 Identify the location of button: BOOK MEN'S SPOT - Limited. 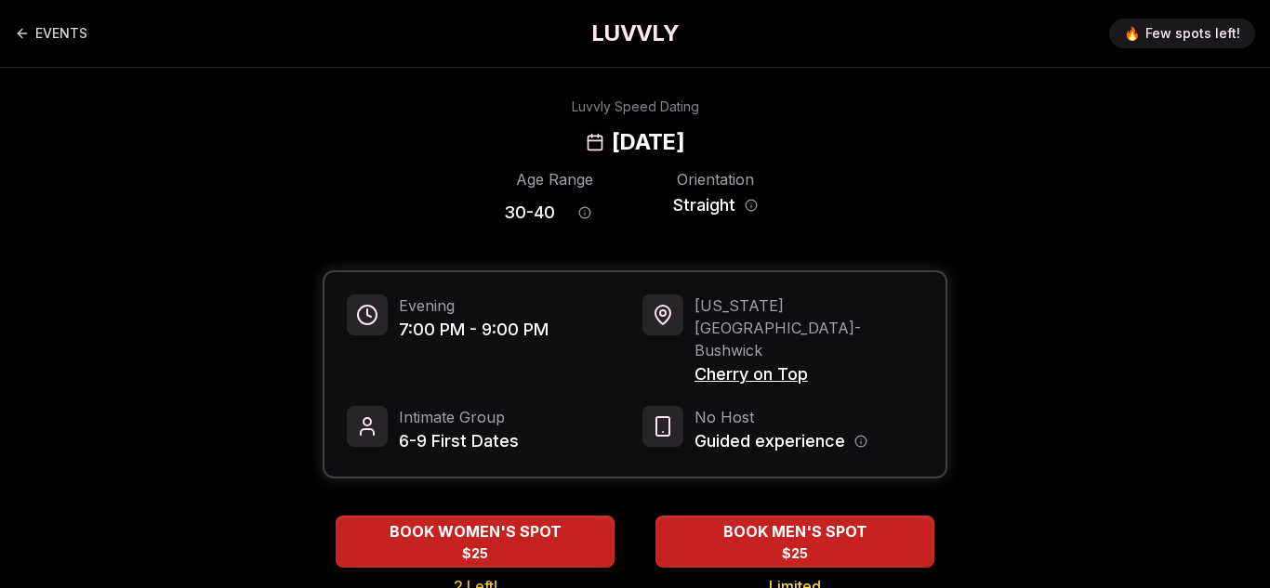
(795, 542).